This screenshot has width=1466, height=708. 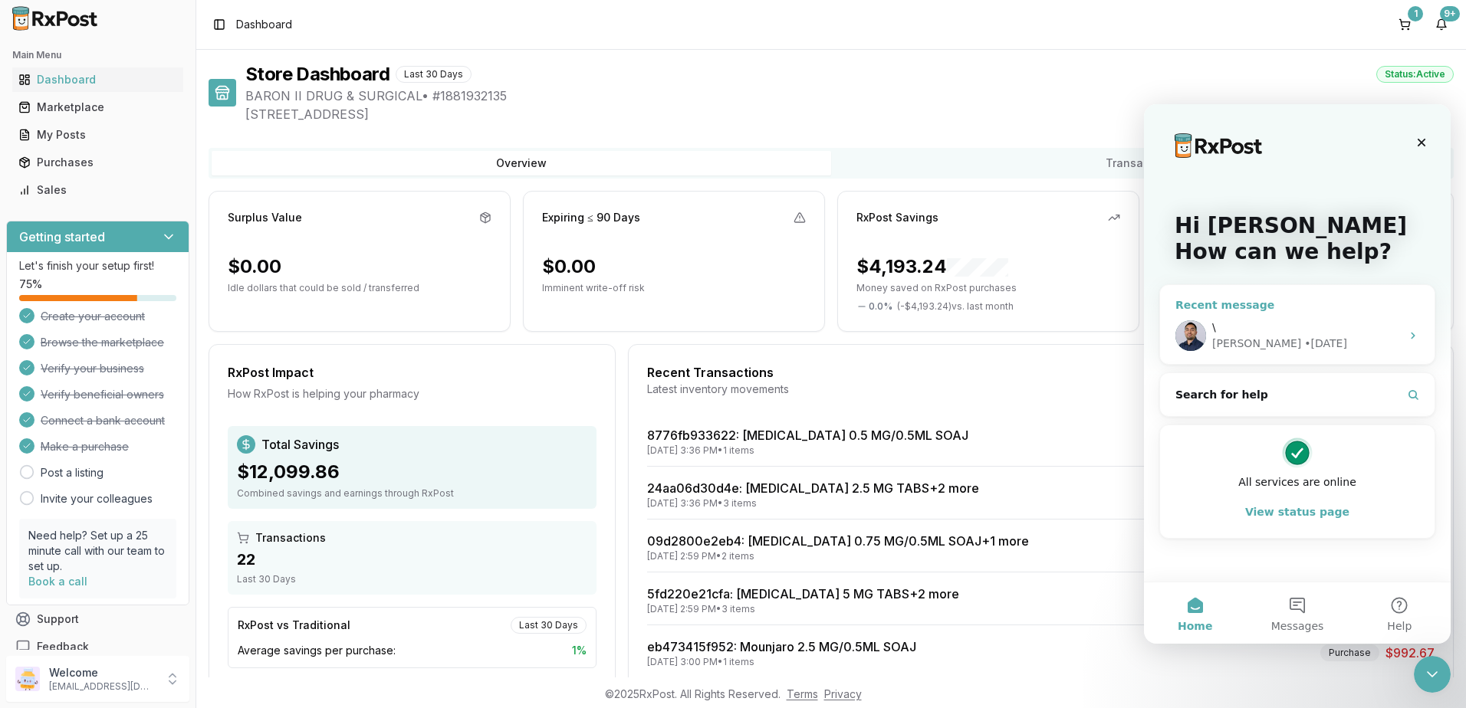 I want to click on nav: breadcrumb, so click(x=264, y=25).